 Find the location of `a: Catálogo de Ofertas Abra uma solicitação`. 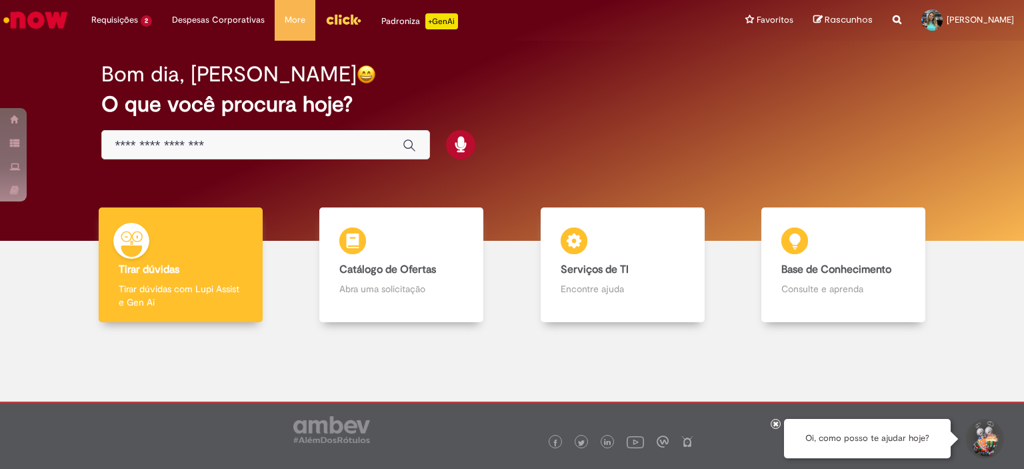

a: Catálogo de Ofertas Abra uma solicitação is located at coordinates (402, 265).